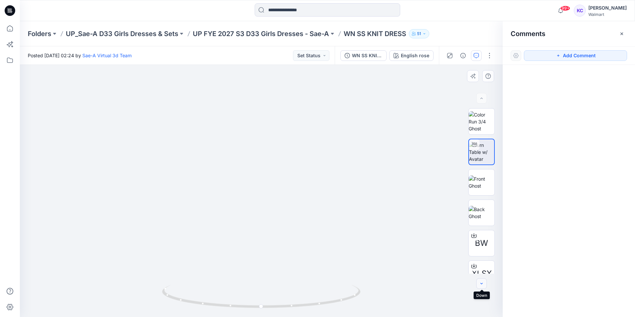 This screenshot has height=317, width=635. What do you see at coordinates (528, 34) in the screenshot?
I see `h2: Comments` at bounding box center [528, 34].